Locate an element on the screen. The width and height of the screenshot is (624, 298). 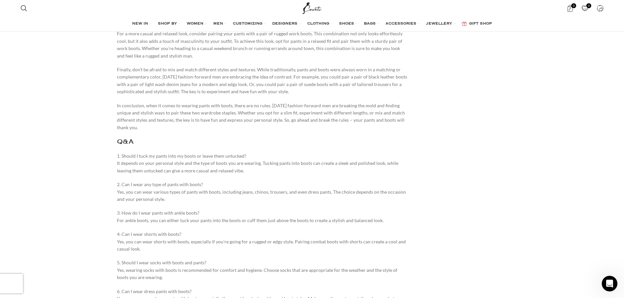
a: GIFT SHOP is located at coordinates (477, 24).